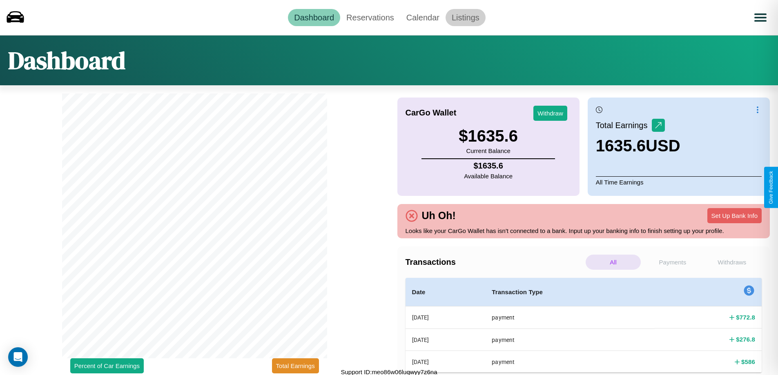 The image size is (778, 375). I want to click on h4: Transaction Type, so click(570, 292).